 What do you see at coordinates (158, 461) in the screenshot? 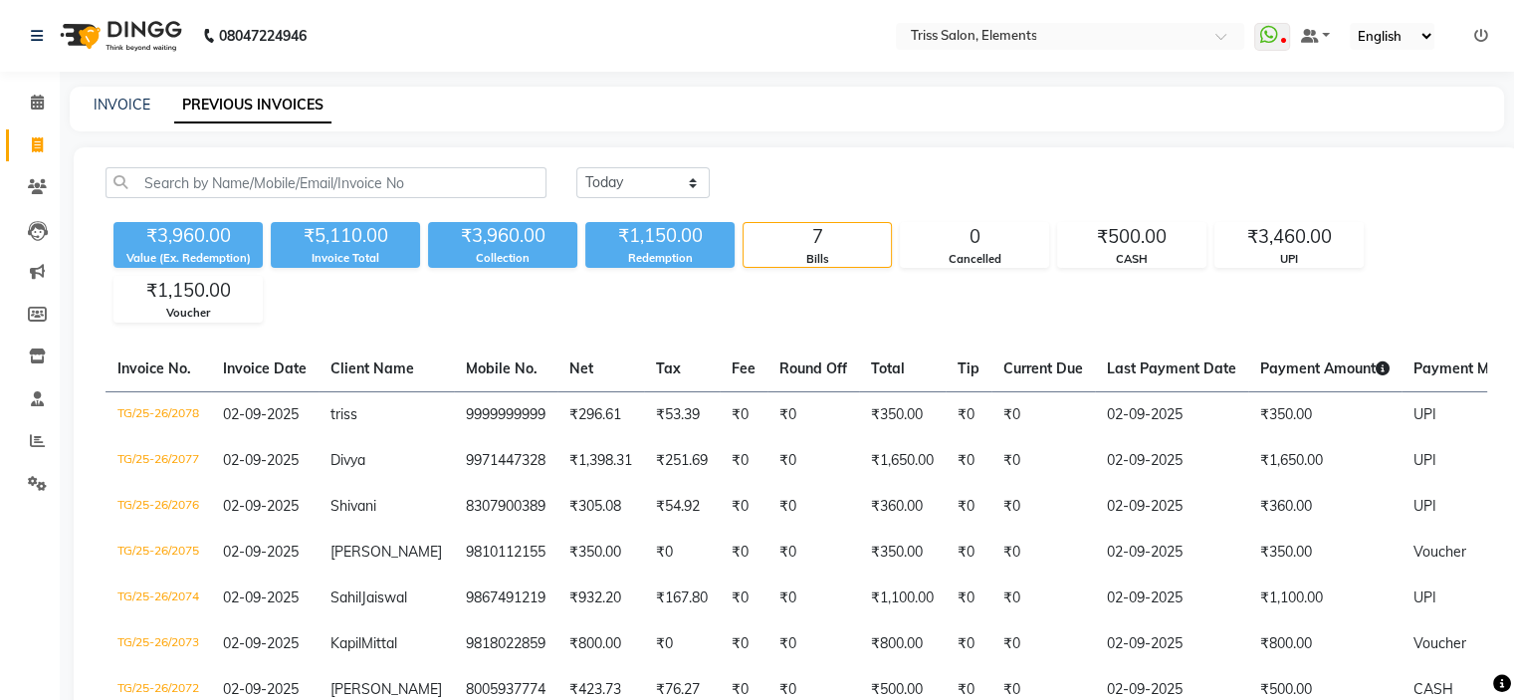
I see `td: TG/25-26/2077` at bounding box center [158, 461].